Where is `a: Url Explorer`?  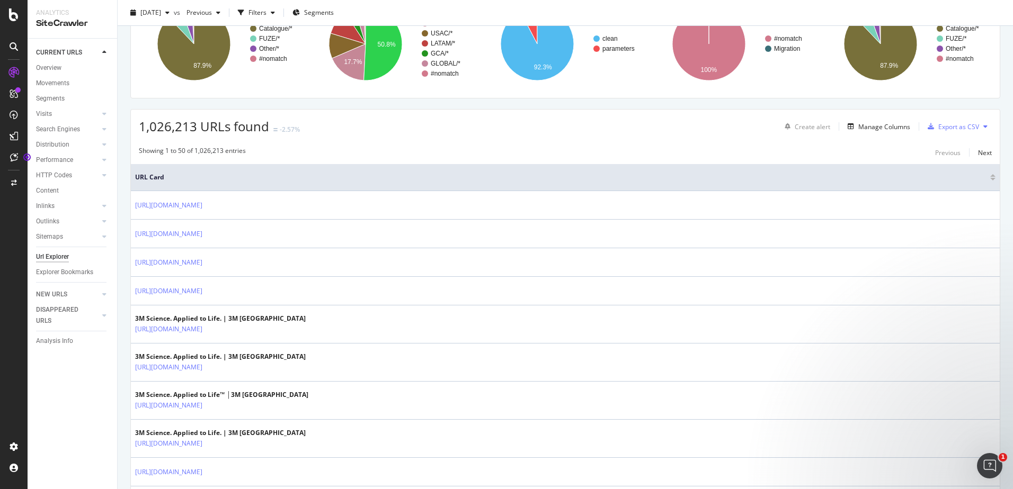 a: Url Explorer is located at coordinates (73, 257).